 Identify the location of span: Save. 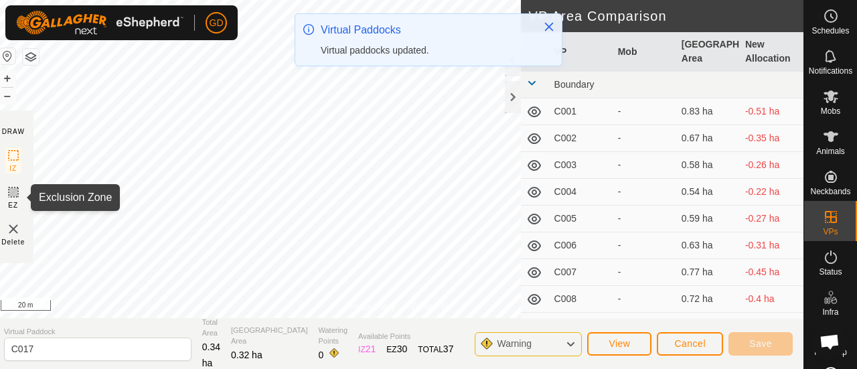
(761, 344).